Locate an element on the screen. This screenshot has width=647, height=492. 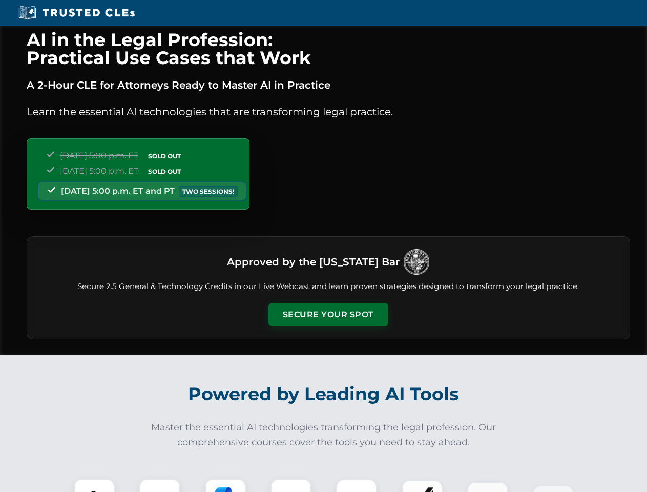
img: Trusted CLEs is located at coordinates (76, 13).